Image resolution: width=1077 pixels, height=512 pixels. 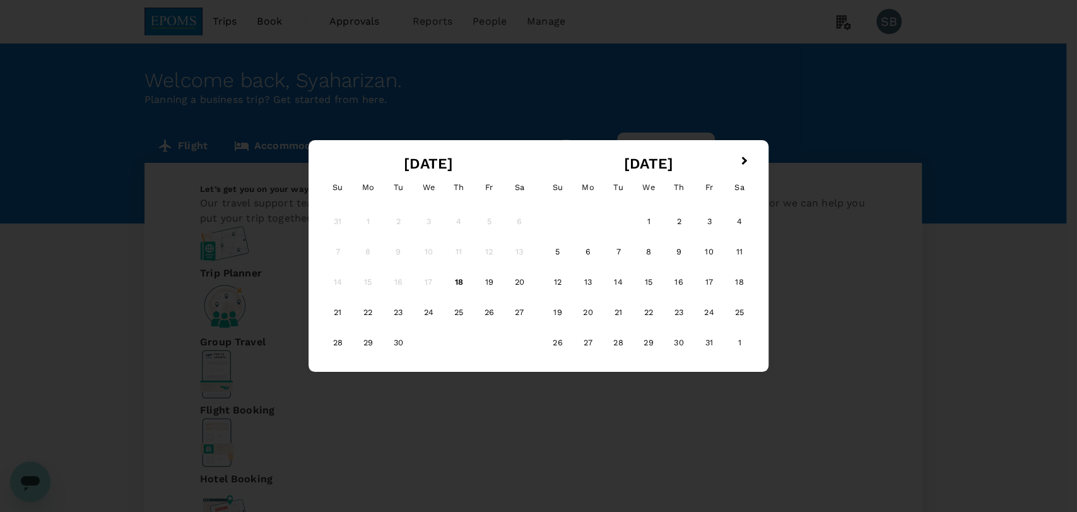 What do you see at coordinates (398, 343) in the screenshot?
I see `div: Choose Tuesday, September 30th, 2025` at bounding box center [398, 343].